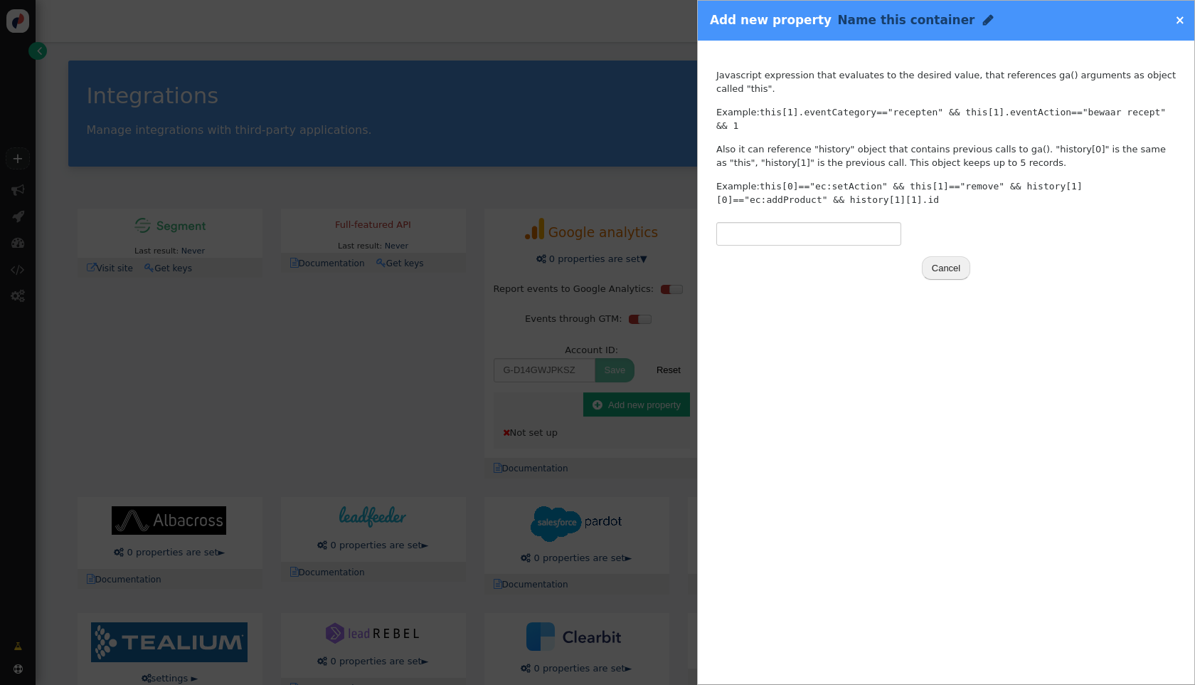 This screenshot has width=1195, height=685. I want to click on p: Also it can reference "history" object that contains previous calls to ga(). "history[0]" is the ..., so click(946, 156).